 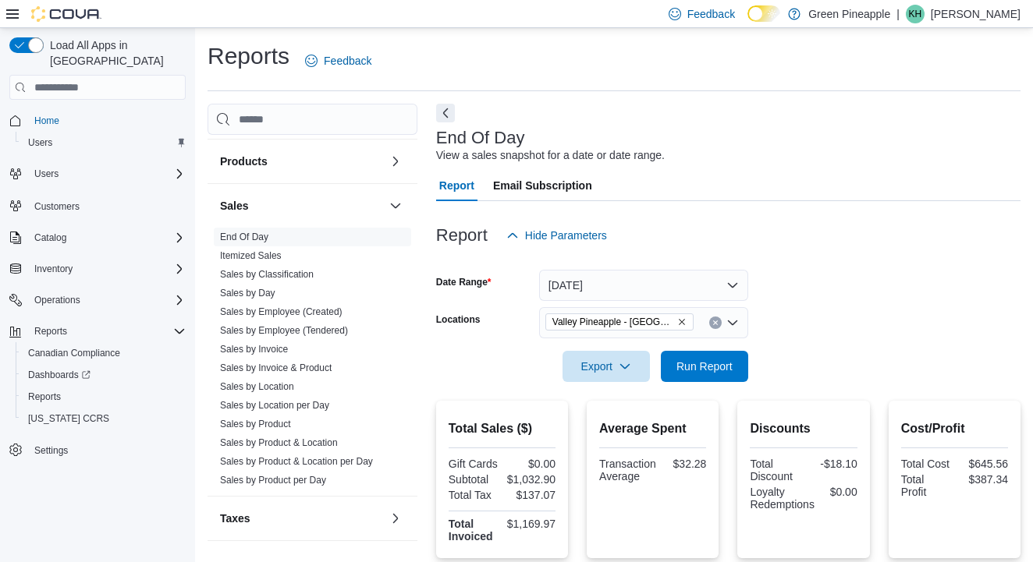 I want to click on span: Valley Pineapple - Fruitvale, so click(x=619, y=322).